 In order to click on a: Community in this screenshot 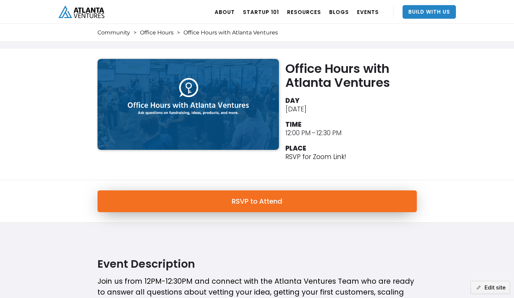, I will do `click(114, 33)`.